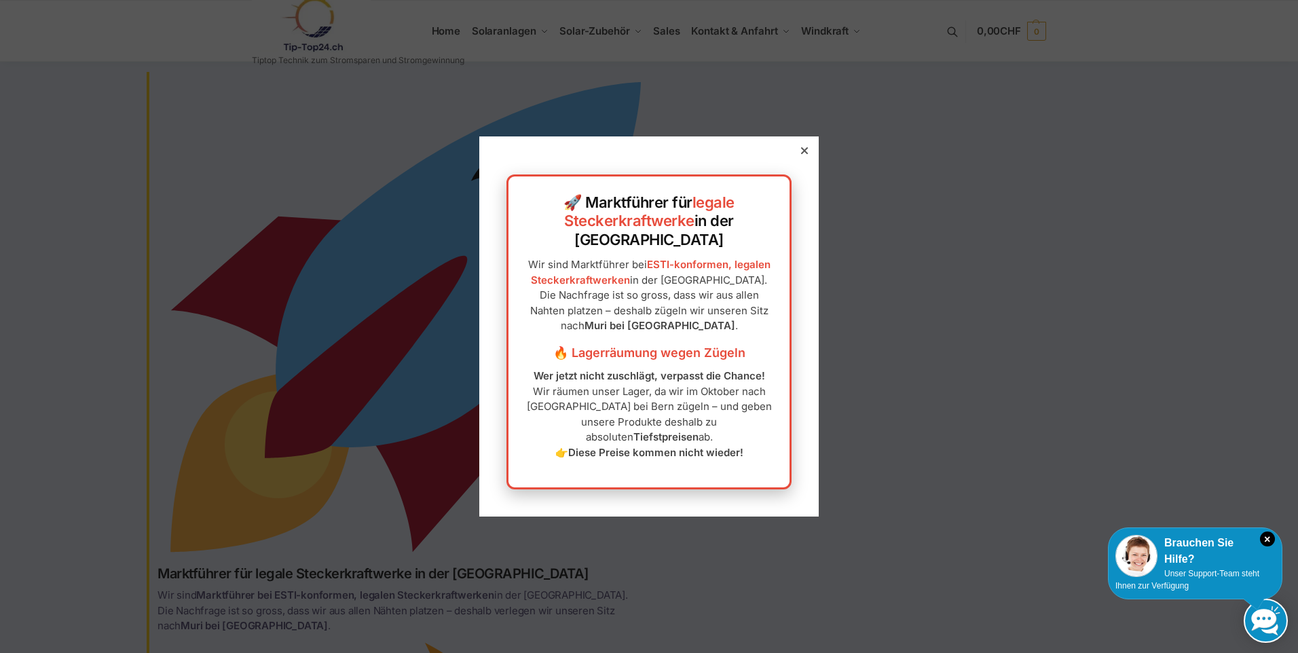 The image size is (1298, 653). I want to click on img: Customer service, so click(1136, 556).